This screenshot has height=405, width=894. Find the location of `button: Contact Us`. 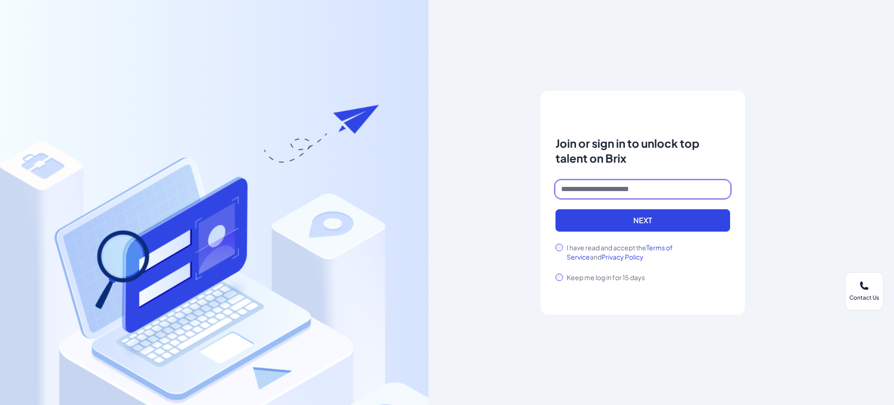

button: Contact Us is located at coordinates (864, 291).